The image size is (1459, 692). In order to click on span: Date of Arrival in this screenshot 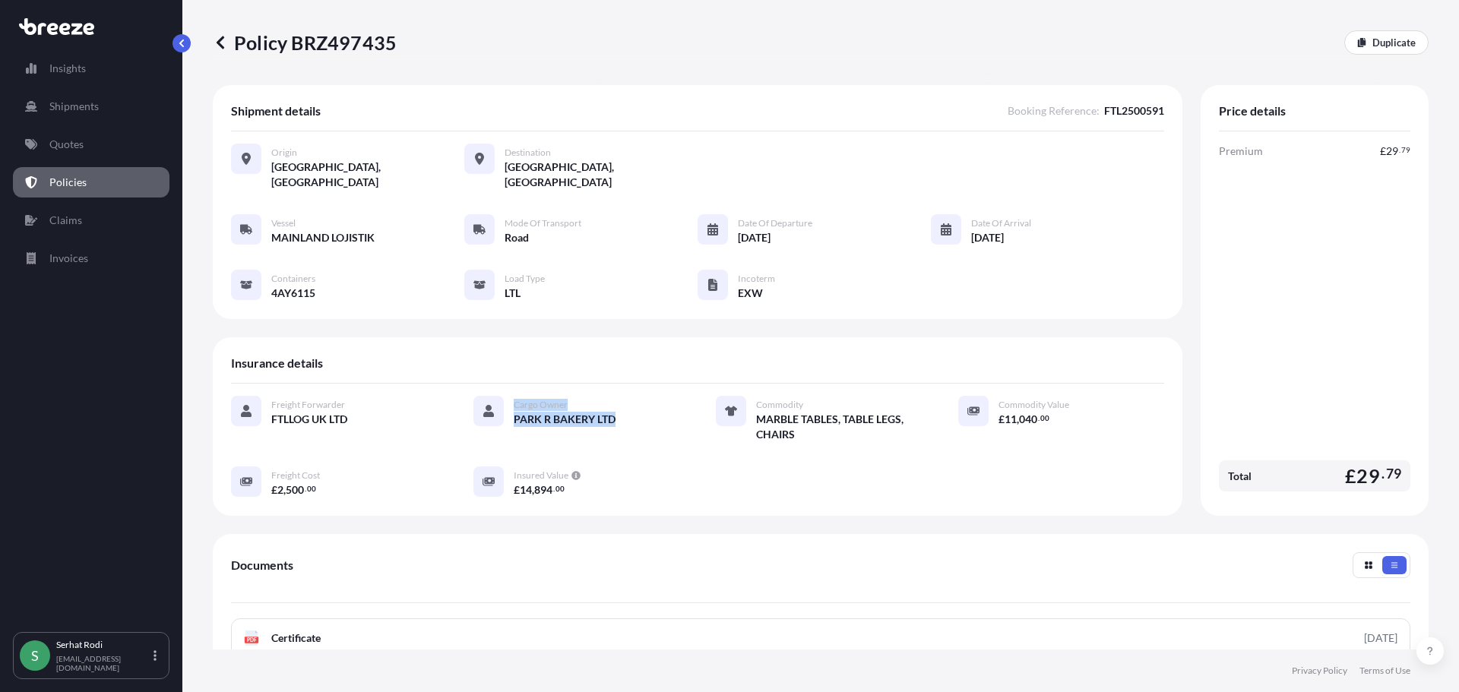, I will do `click(1001, 223)`.